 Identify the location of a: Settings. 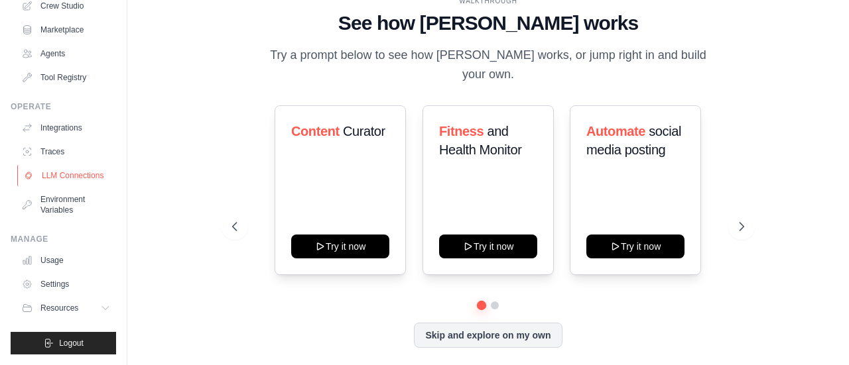
(66, 284).